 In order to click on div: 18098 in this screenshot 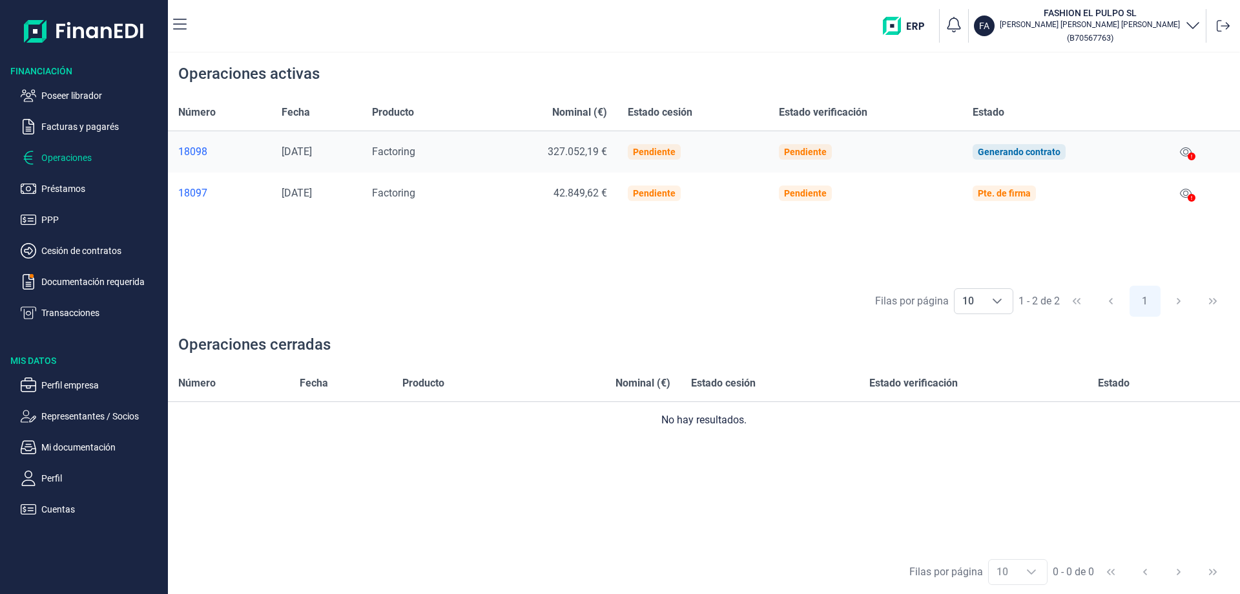, I will do `click(220, 152)`.